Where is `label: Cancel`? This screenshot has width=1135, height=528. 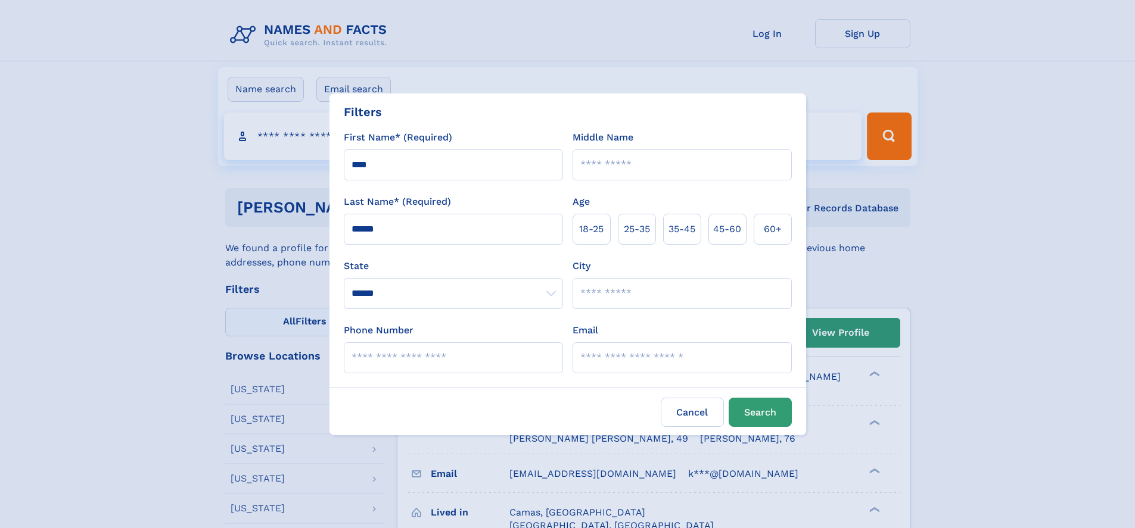 label: Cancel is located at coordinates (692, 412).